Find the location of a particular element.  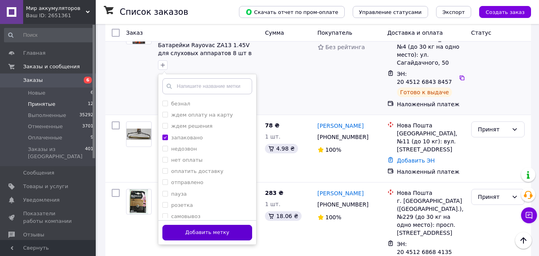

span: Экспорт is located at coordinates (454, 12).